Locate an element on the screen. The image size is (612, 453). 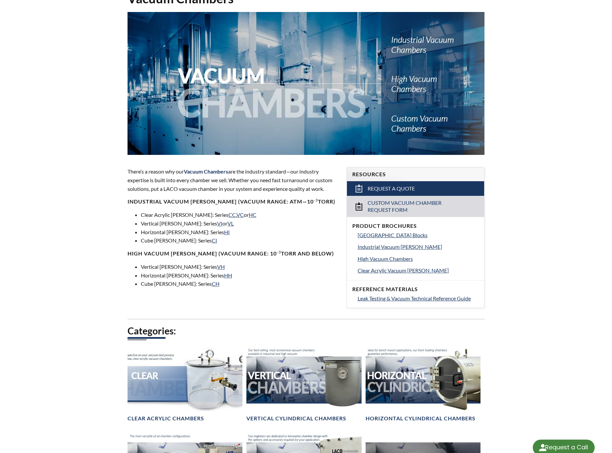
a: HC is located at coordinates (253, 215).